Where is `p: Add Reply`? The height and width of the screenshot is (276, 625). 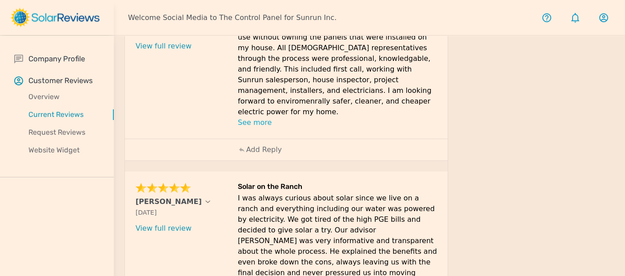
p: Add Reply is located at coordinates (264, 150).